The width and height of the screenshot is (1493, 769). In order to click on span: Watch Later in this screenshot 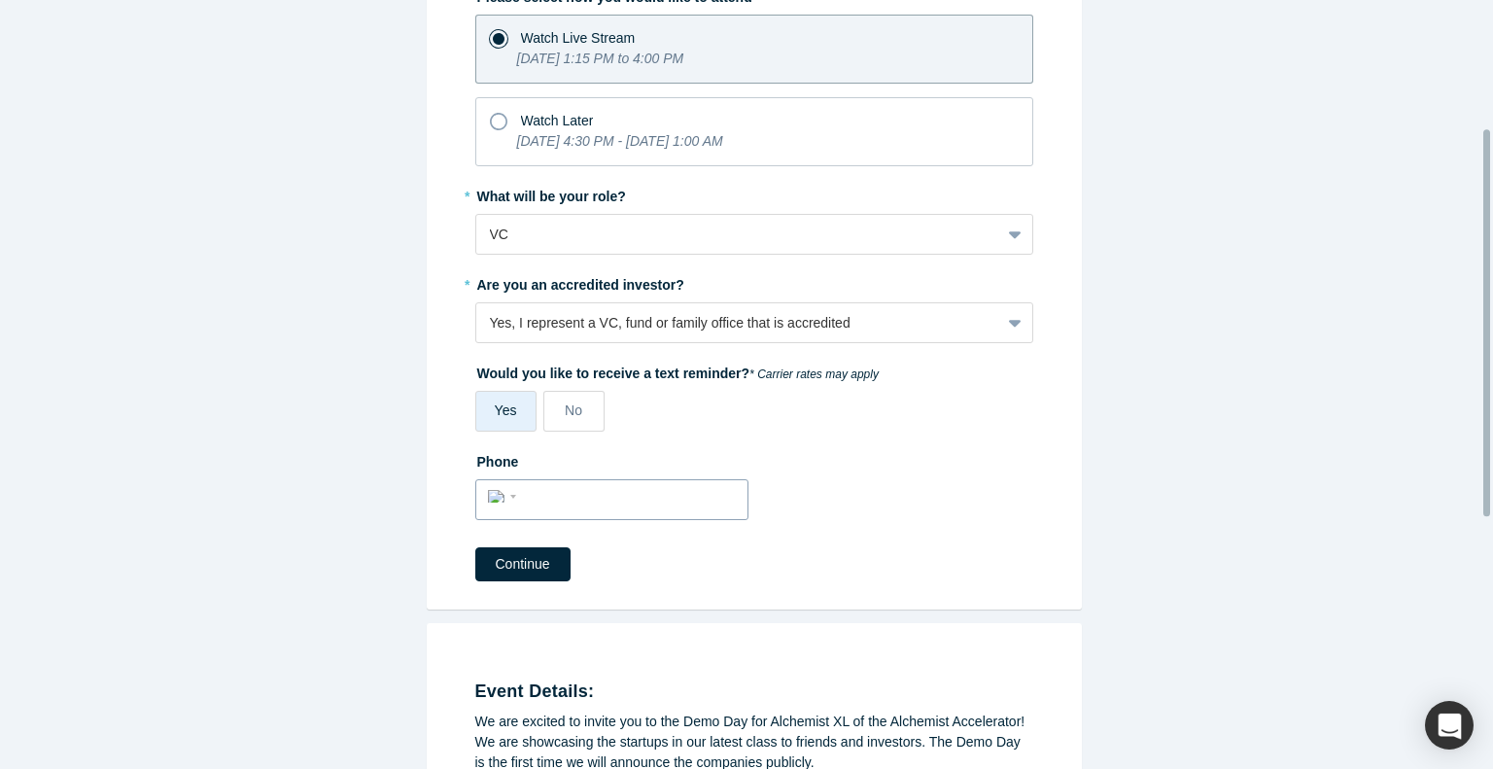, I will do `click(557, 120)`.